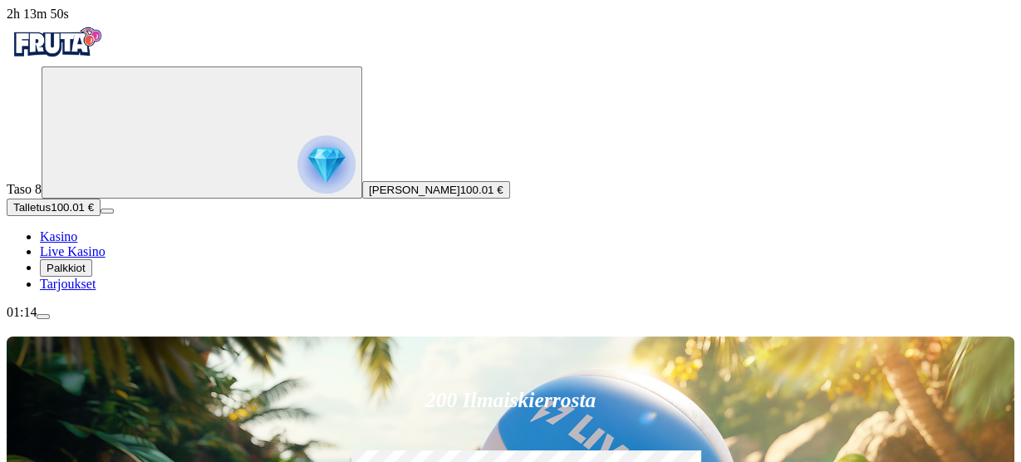 Image resolution: width=1021 pixels, height=462 pixels. I want to click on button: Talletusplus icon100.01 €, so click(53, 207).